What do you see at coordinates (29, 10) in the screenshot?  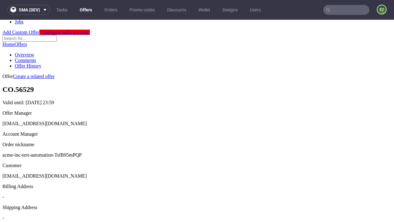 I see `button: sma (dev)` at bounding box center [29, 10].